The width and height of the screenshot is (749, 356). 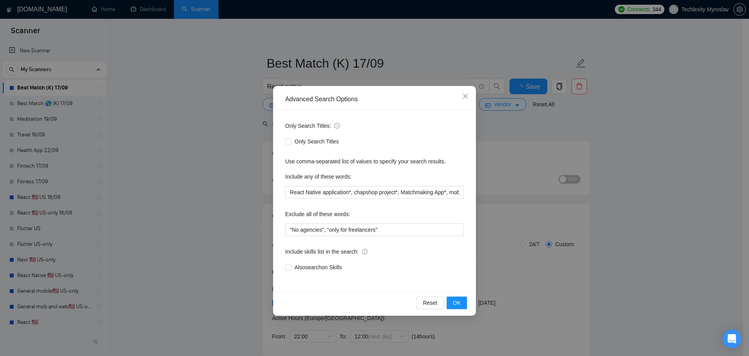 I want to click on button: OK, so click(x=457, y=303).